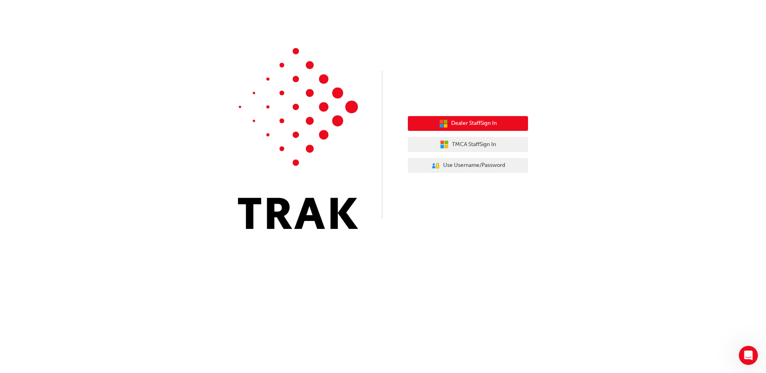  What do you see at coordinates (468, 124) in the screenshot?
I see `button: Dealer StaffSign In` at bounding box center [468, 124].